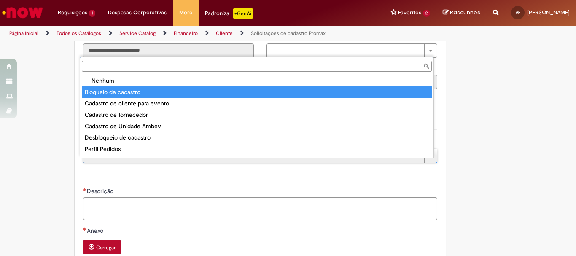 The height and width of the screenshot is (256, 576). Describe the element at coordinates (257, 149) in the screenshot. I see `div: Perfil Pedidos` at that location.